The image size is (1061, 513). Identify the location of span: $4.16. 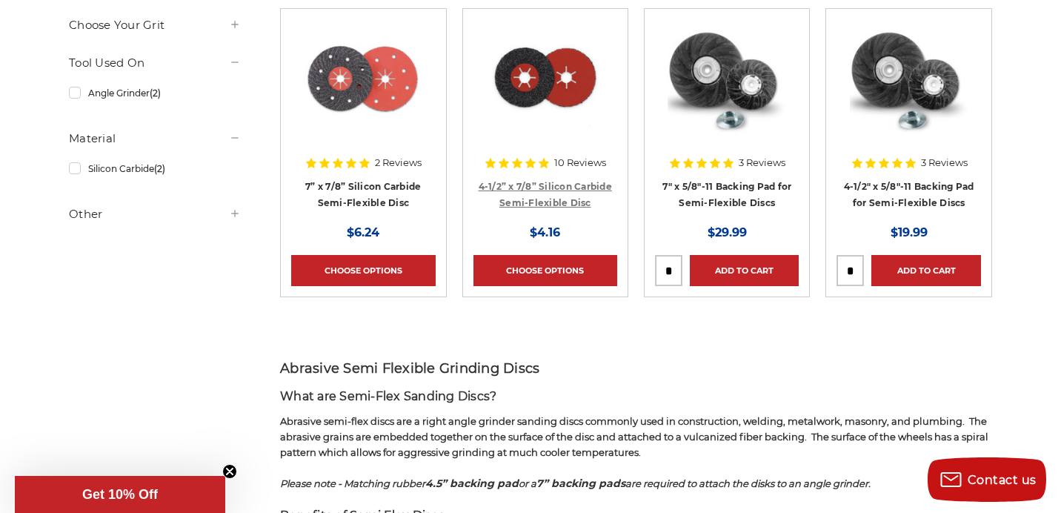
(545, 232).